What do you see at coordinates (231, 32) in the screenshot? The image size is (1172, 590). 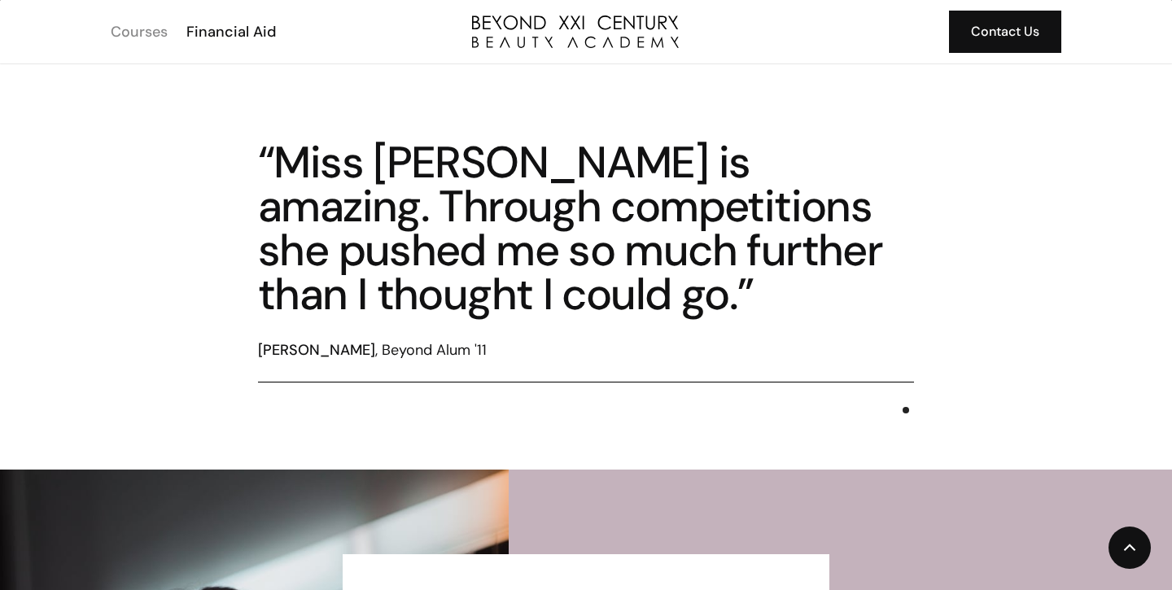 I see `div: Financial Aid` at bounding box center [231, 32].